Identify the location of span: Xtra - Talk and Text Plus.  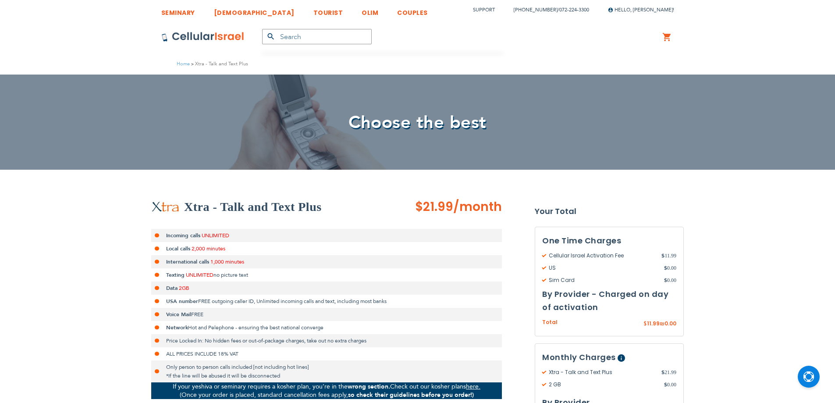
(602, 372).